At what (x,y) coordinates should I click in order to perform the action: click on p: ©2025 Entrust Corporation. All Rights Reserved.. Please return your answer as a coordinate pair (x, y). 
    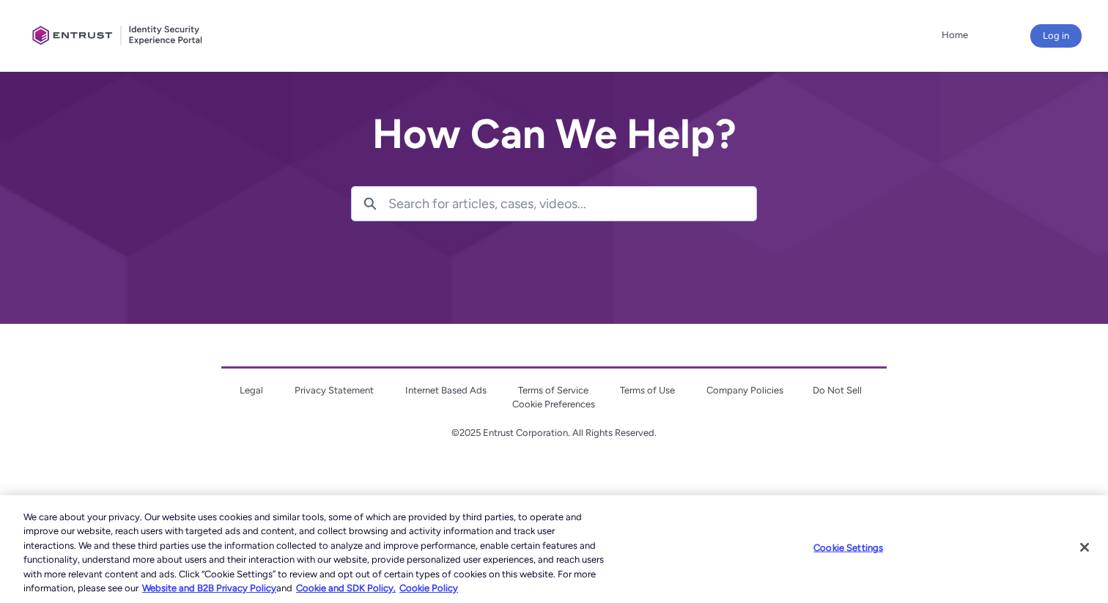
    Looking at the image, I should click on (553, 433).